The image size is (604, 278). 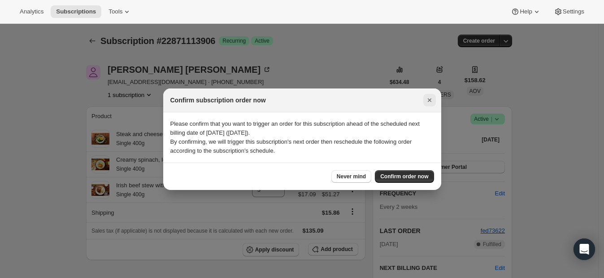 I want to click on button: Close, so click(x=430, y=100).